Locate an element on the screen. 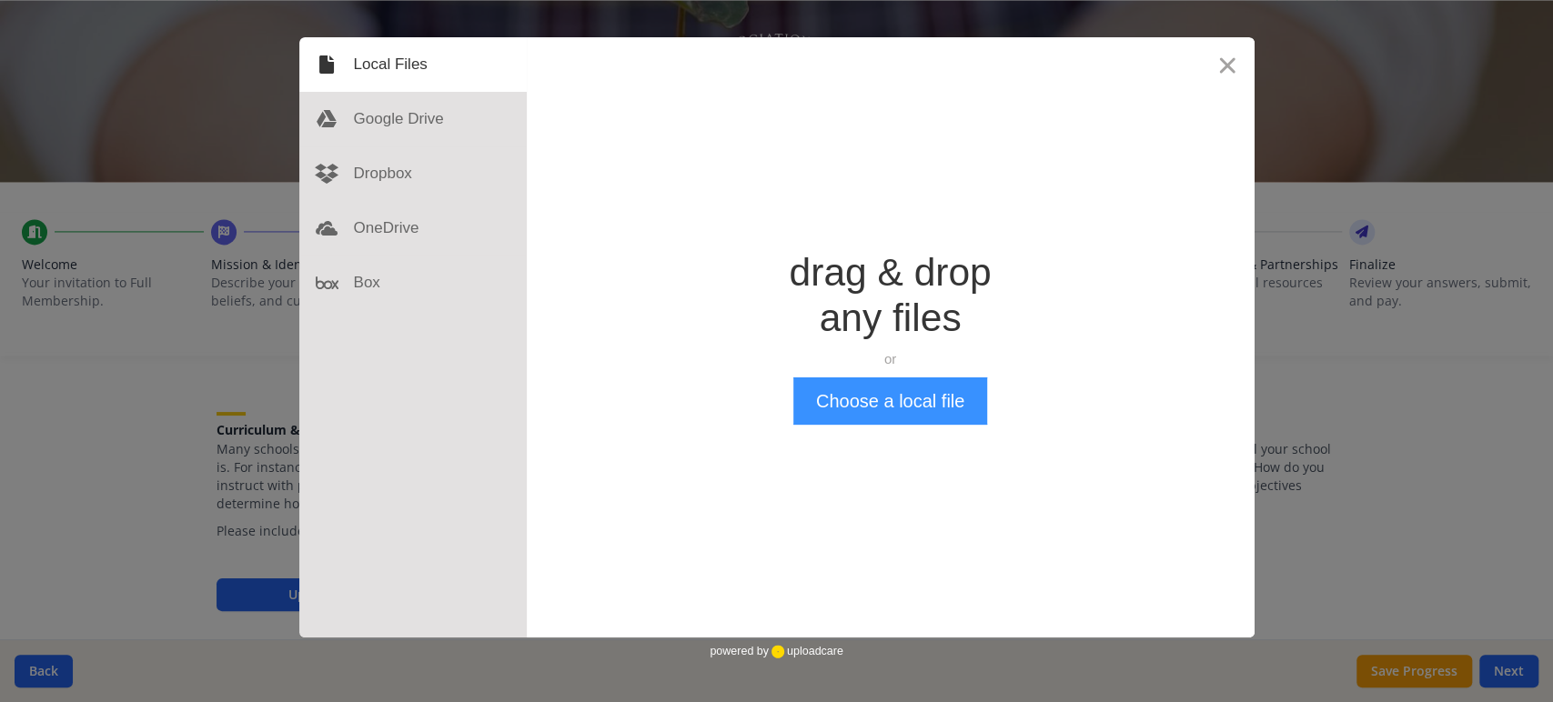 The image size is (1553, 702). div: drag & drop any files is located at coordinates (890, 296).